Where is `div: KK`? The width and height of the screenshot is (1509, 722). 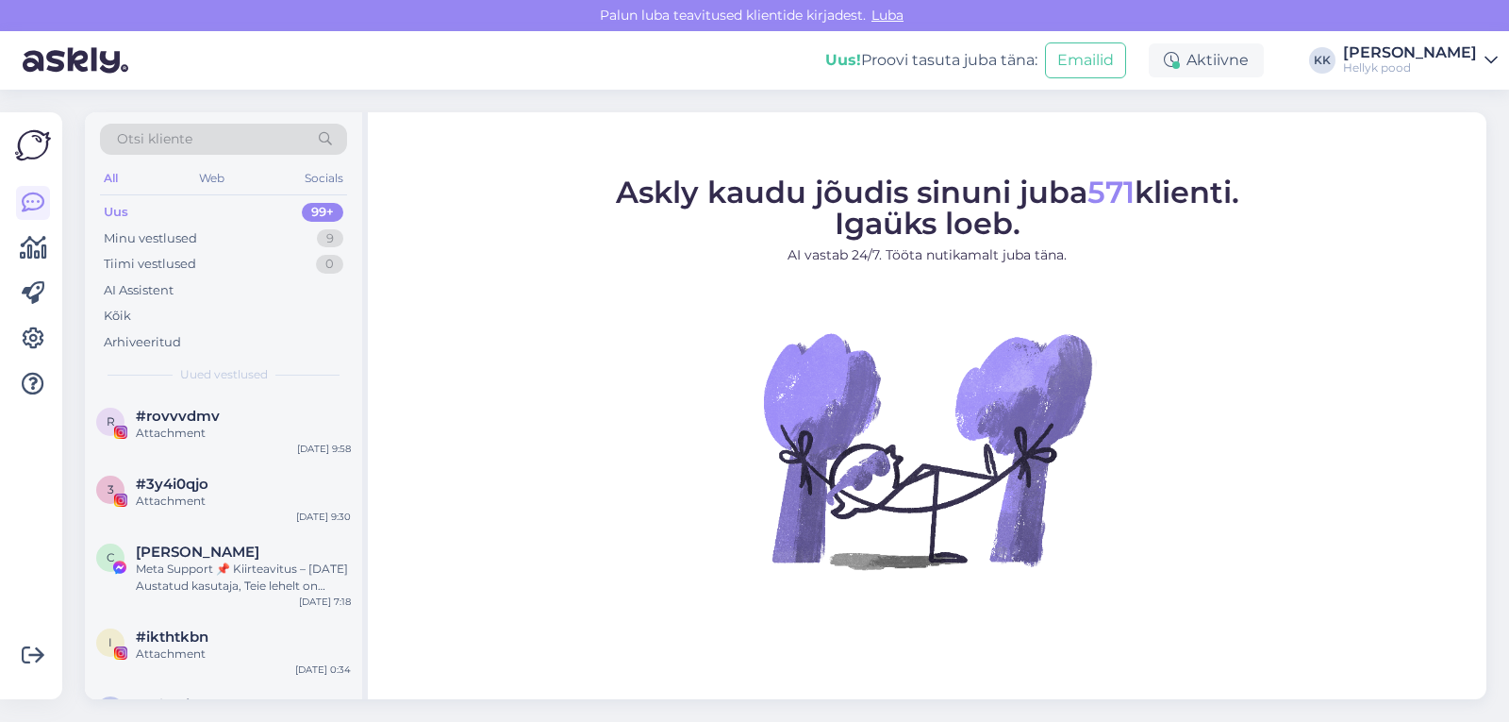
div: KK is located at coordinates (1322, 60).